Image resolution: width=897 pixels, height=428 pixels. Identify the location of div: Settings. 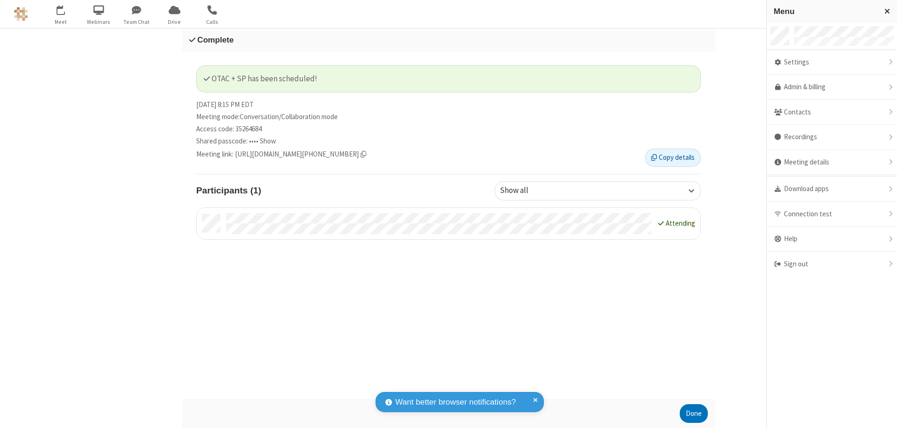
(832, 63).